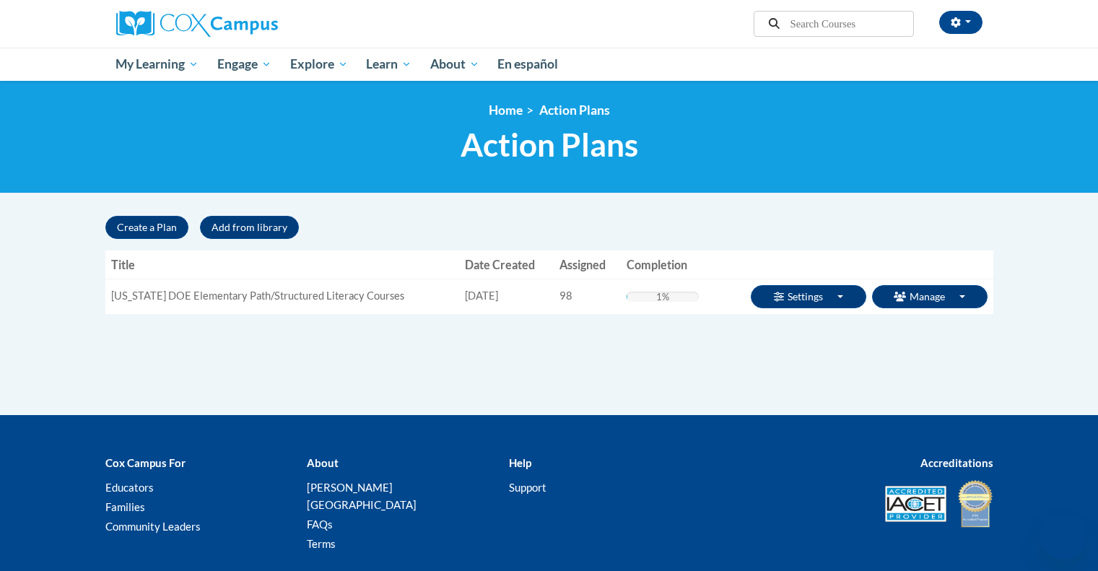  Describe the element at coordinates (847, 24) in the screenshot. I see `input: Search Courses` at that location.